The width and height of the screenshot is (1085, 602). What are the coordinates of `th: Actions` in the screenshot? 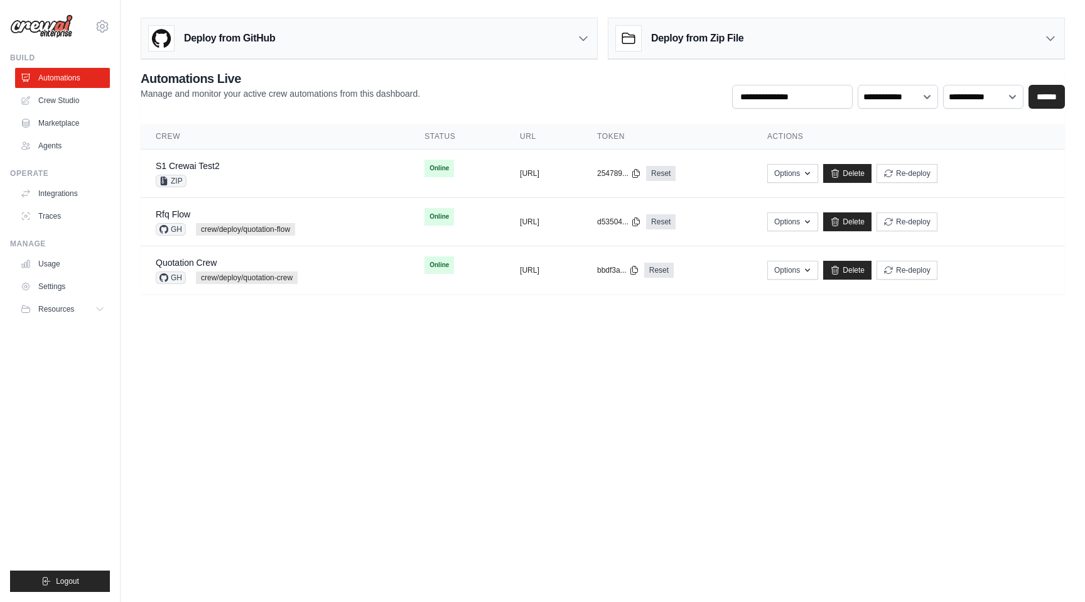 It's located at (909, 136).